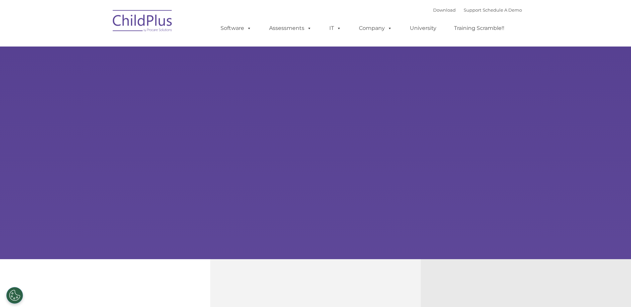 This screenshot has height=307, width=631. What do you see at coordinates (376, 28) in the screenshot?
I see `a: Company` at bounding box center [376, 28].